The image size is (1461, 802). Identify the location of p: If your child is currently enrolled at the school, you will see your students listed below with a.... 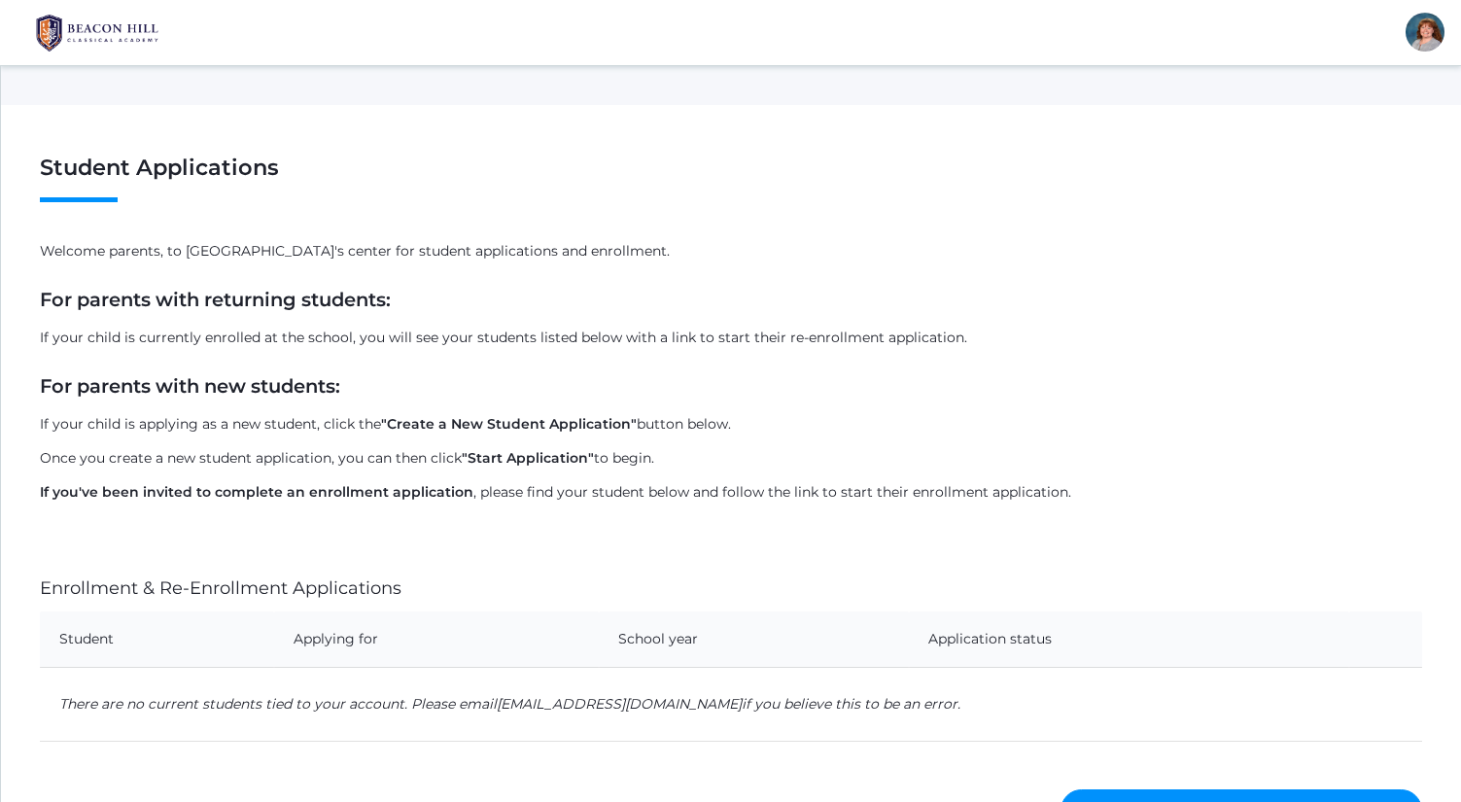
(731, 337).